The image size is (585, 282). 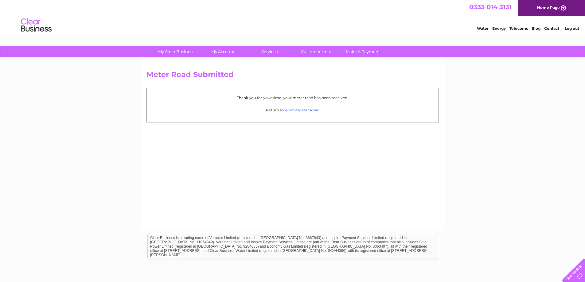 What do you see at coordinates (36, 25) in the screenshot?
I see `img: logo.png` at bounding box center [36, 25].